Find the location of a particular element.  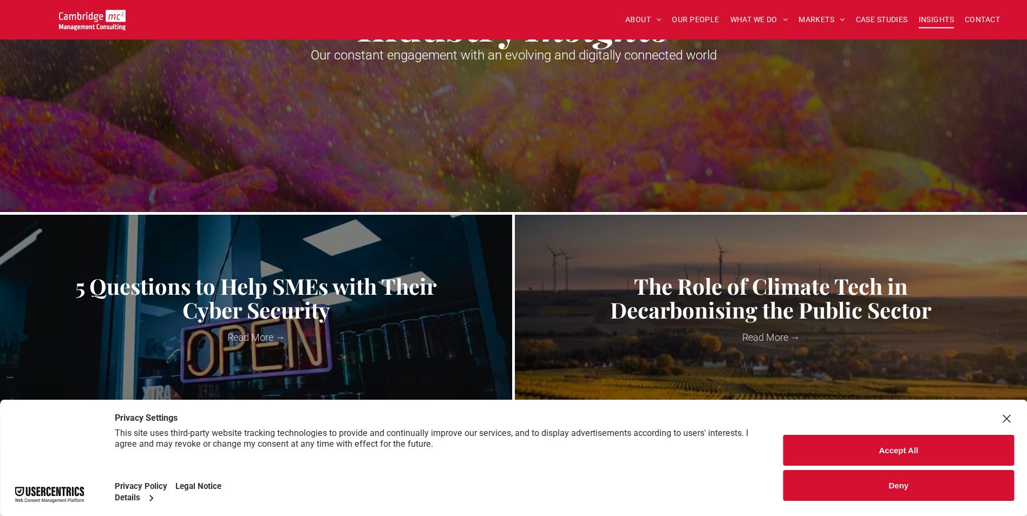

span: Our constant engagement with an evolving and digitally connected world is located at coordinates (514, 55).